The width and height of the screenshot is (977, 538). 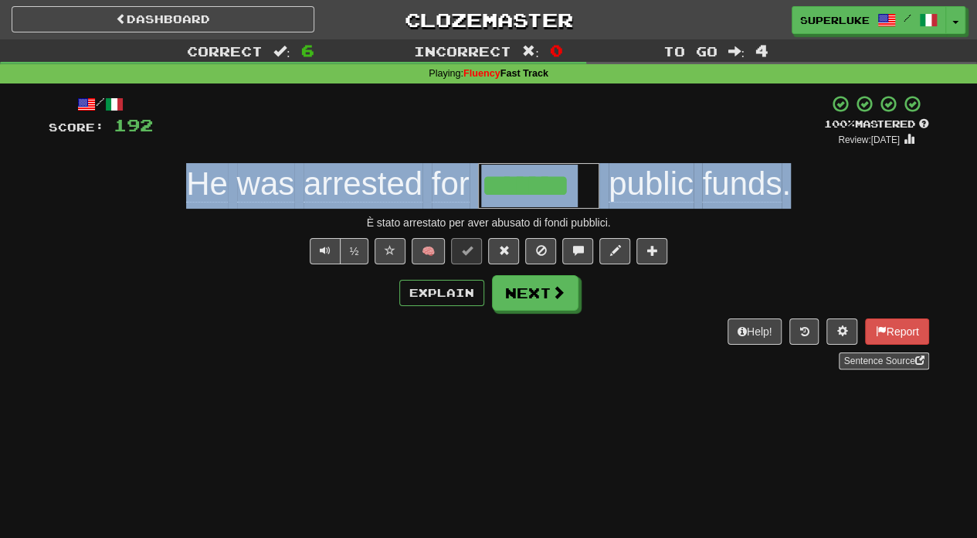 What do you see at coordinates (652, 251) in the screenshot?
I see `button: Add to collection (alt+a)` at bounding box center [652, 251].